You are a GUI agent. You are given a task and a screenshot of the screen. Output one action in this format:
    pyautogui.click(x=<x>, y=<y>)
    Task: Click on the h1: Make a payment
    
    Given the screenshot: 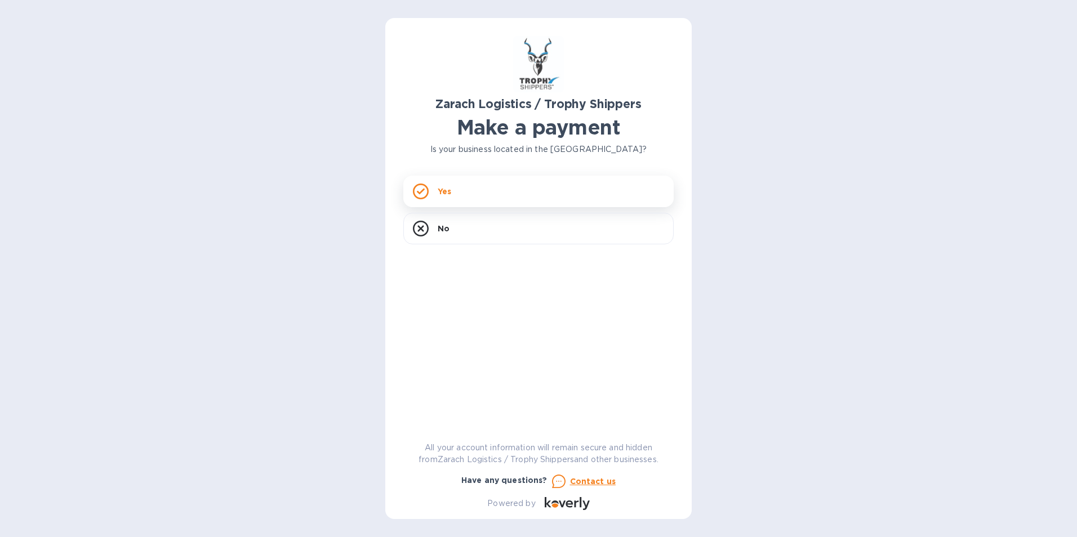 What is the action you would take?
    pyautogui.click(x=538, y=127)
    